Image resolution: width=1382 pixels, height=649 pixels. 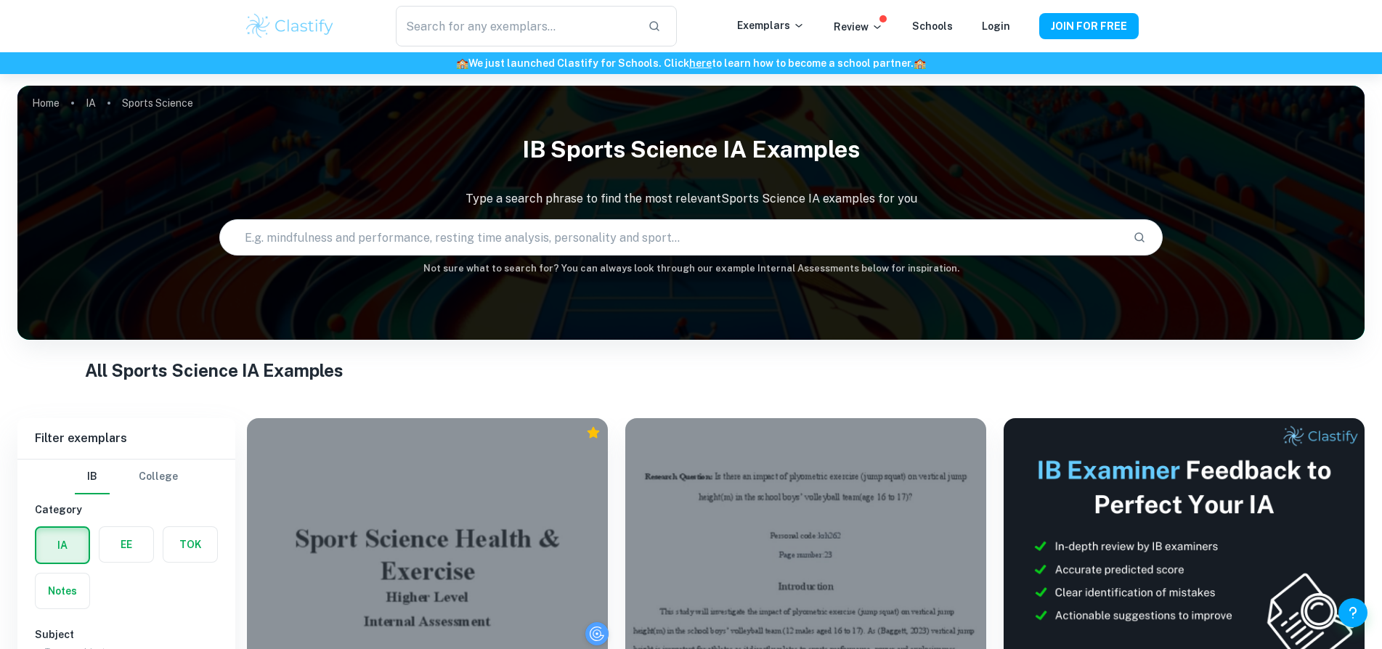 I want to click on h6: Not sure what to search for? You can always look through our example Internal Assessments below f..., so click(x=691, y=269).